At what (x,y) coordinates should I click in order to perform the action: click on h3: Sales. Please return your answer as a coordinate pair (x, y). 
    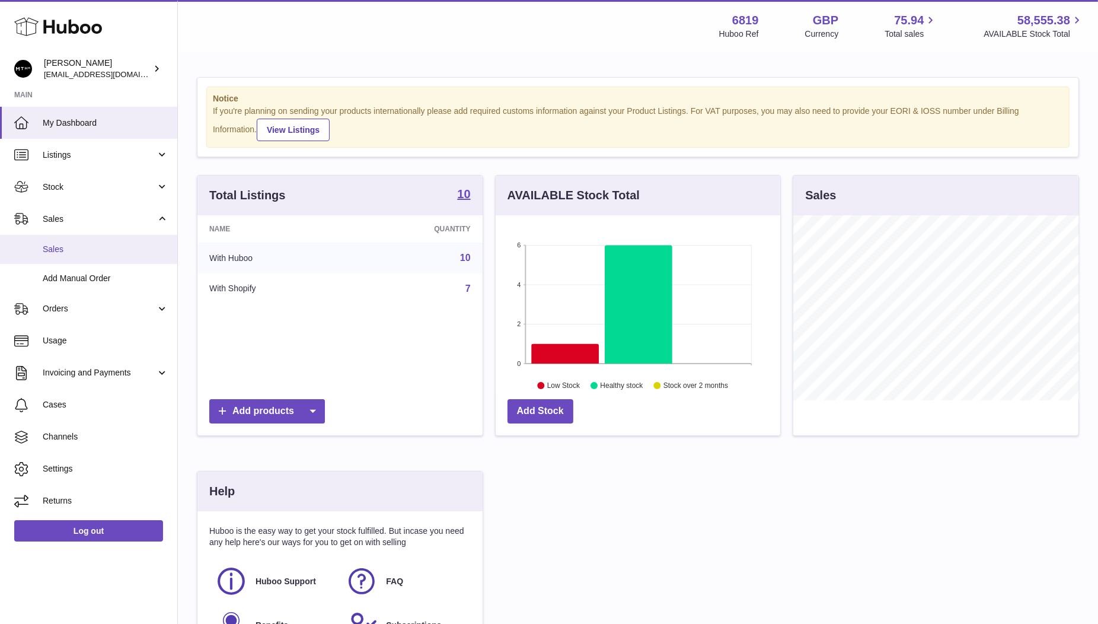
    Looking at the image, I should click on (821, 195).